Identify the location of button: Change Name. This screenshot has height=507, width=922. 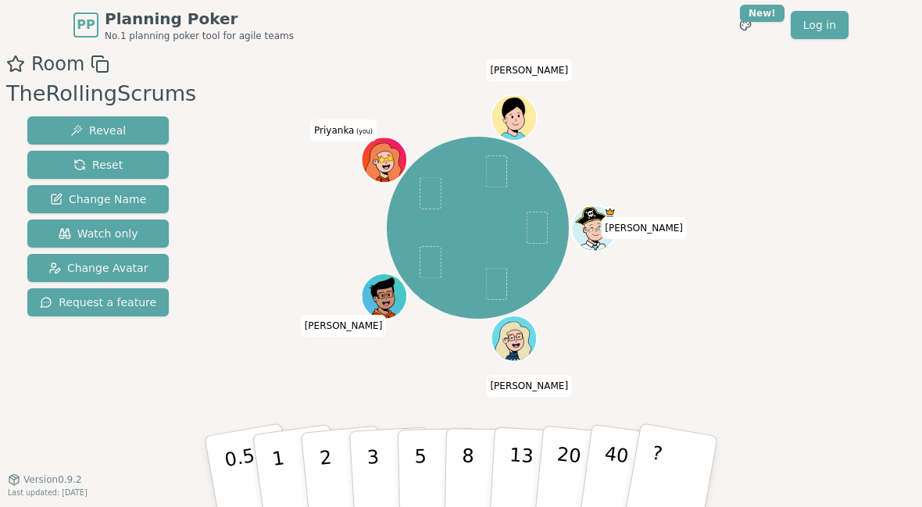
(98, 199).